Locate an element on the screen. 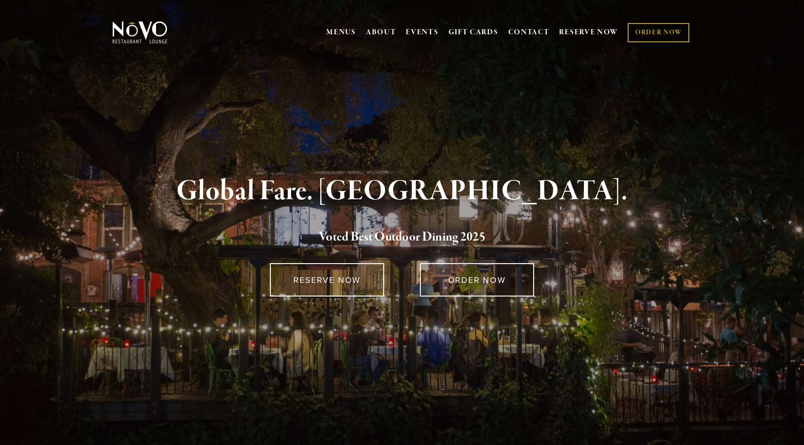  a: CONTACT is located at coordinates (529, 32).